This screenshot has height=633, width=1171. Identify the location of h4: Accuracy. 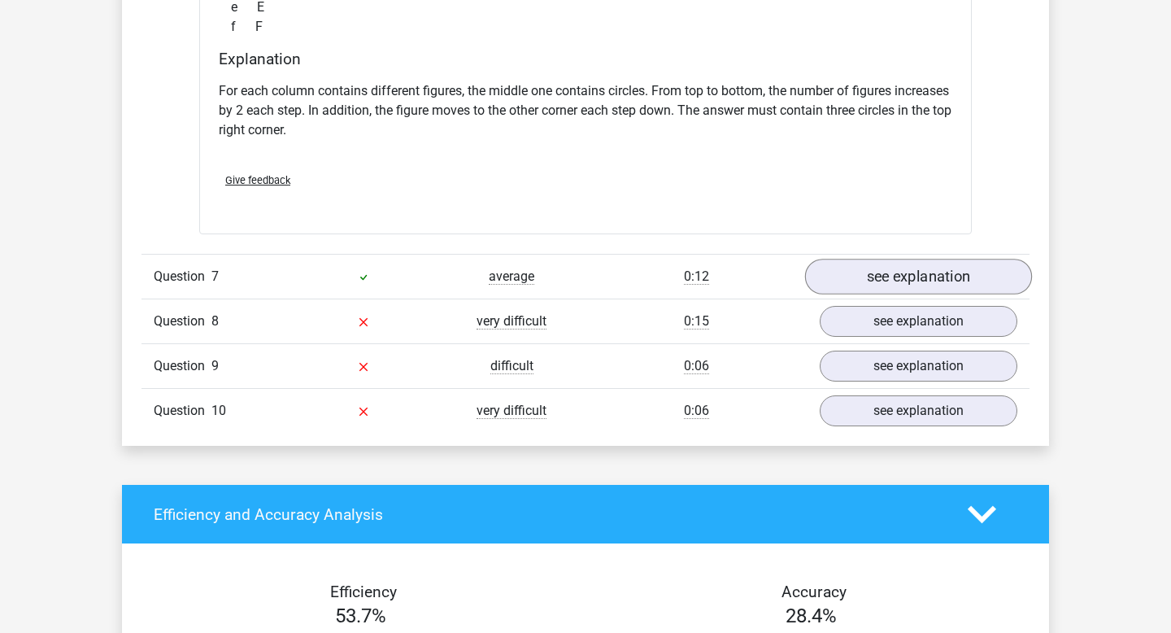
(814, 591).